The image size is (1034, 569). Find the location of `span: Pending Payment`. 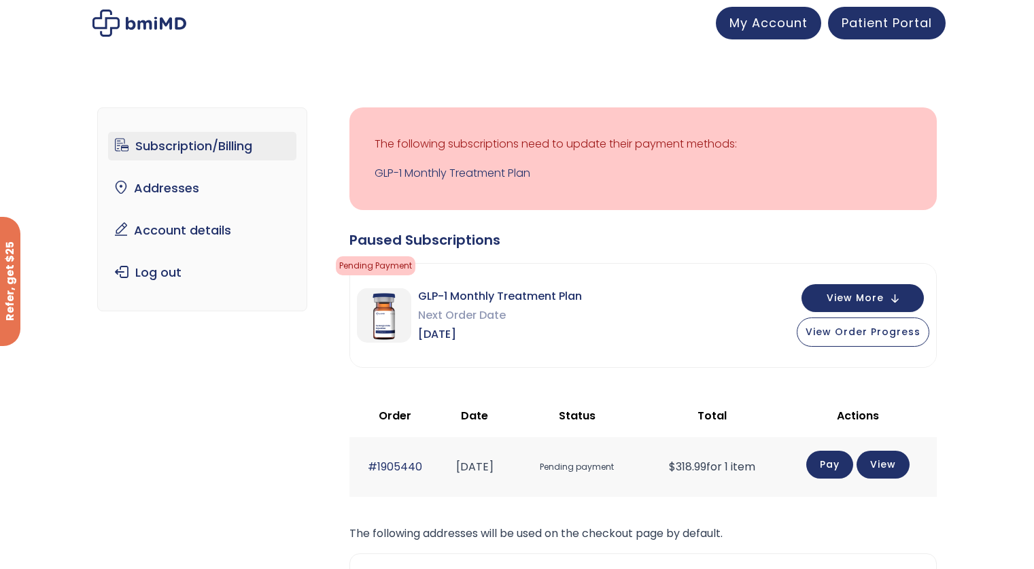

span: Pending Payment is located at coordinates (375, 266).